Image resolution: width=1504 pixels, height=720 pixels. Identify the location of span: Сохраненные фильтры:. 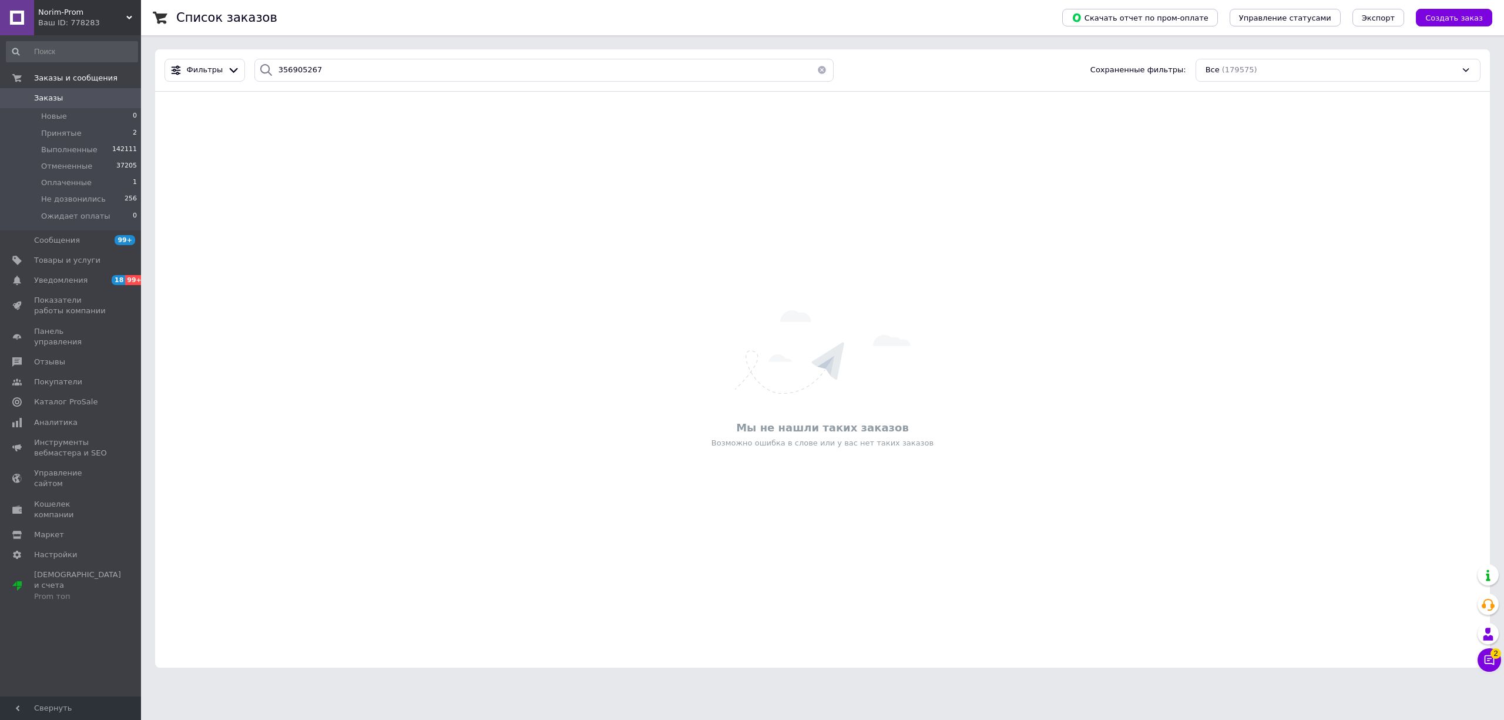
(1138, 70).